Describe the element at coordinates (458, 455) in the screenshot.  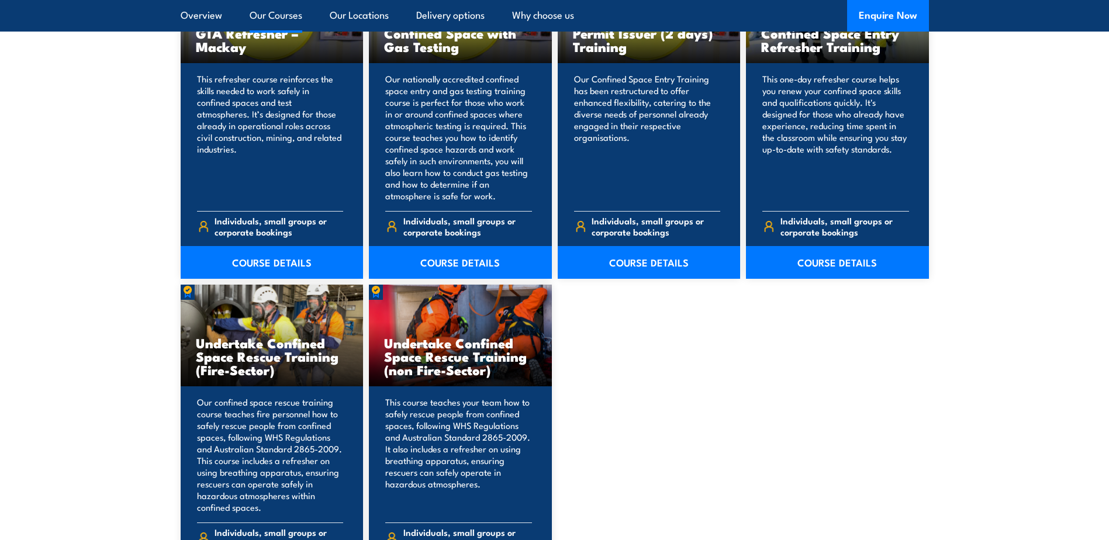
I see `p: This course teaches your team how to safely rescue people from confined spaces, following WHS Reg...` at that location.